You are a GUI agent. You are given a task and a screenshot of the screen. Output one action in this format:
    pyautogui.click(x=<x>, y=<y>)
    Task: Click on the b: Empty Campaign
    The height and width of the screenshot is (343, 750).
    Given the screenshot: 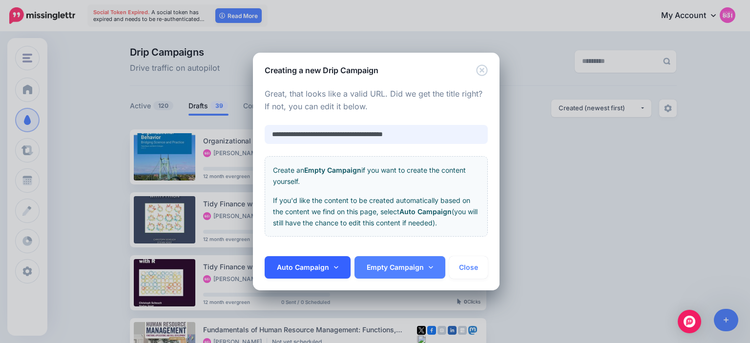 What is the action you would take?
    pyautogui.click(x=333, y=170)
    